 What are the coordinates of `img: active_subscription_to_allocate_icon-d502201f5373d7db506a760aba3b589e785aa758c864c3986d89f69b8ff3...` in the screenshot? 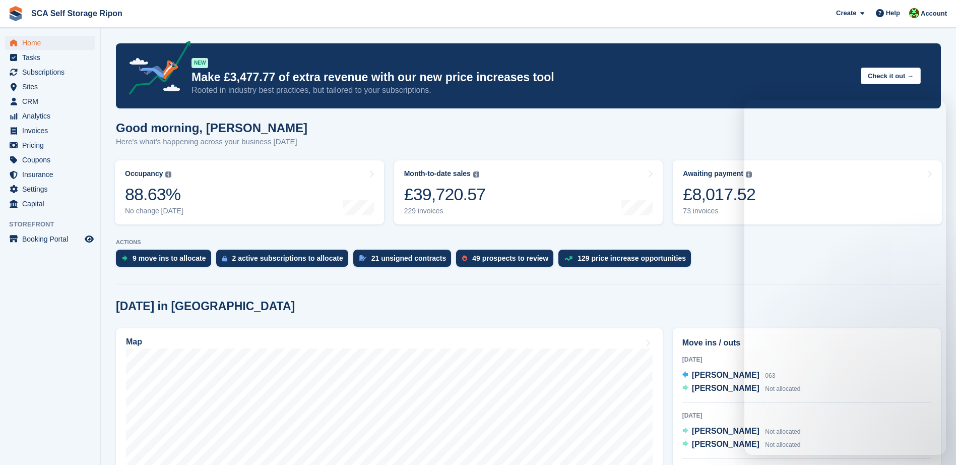 It's located at (225, 258).